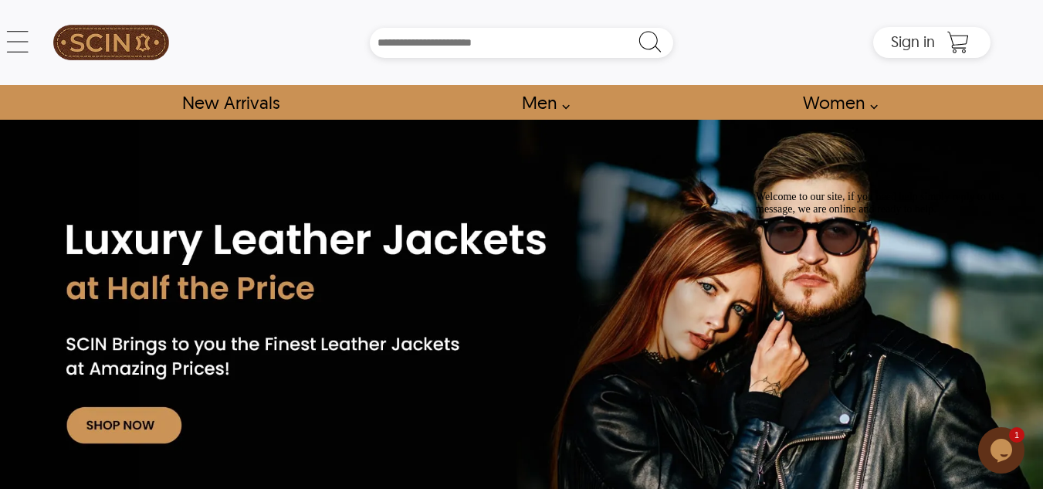 The image size is (1043, 489). What do you see at coordinates (913, 41) in the screenshot?
I see `span: Sign in` at bounding box center [913, 41].